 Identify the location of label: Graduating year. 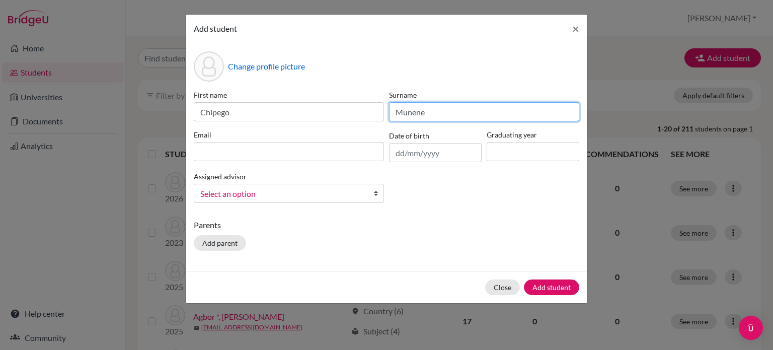
(533, 134).